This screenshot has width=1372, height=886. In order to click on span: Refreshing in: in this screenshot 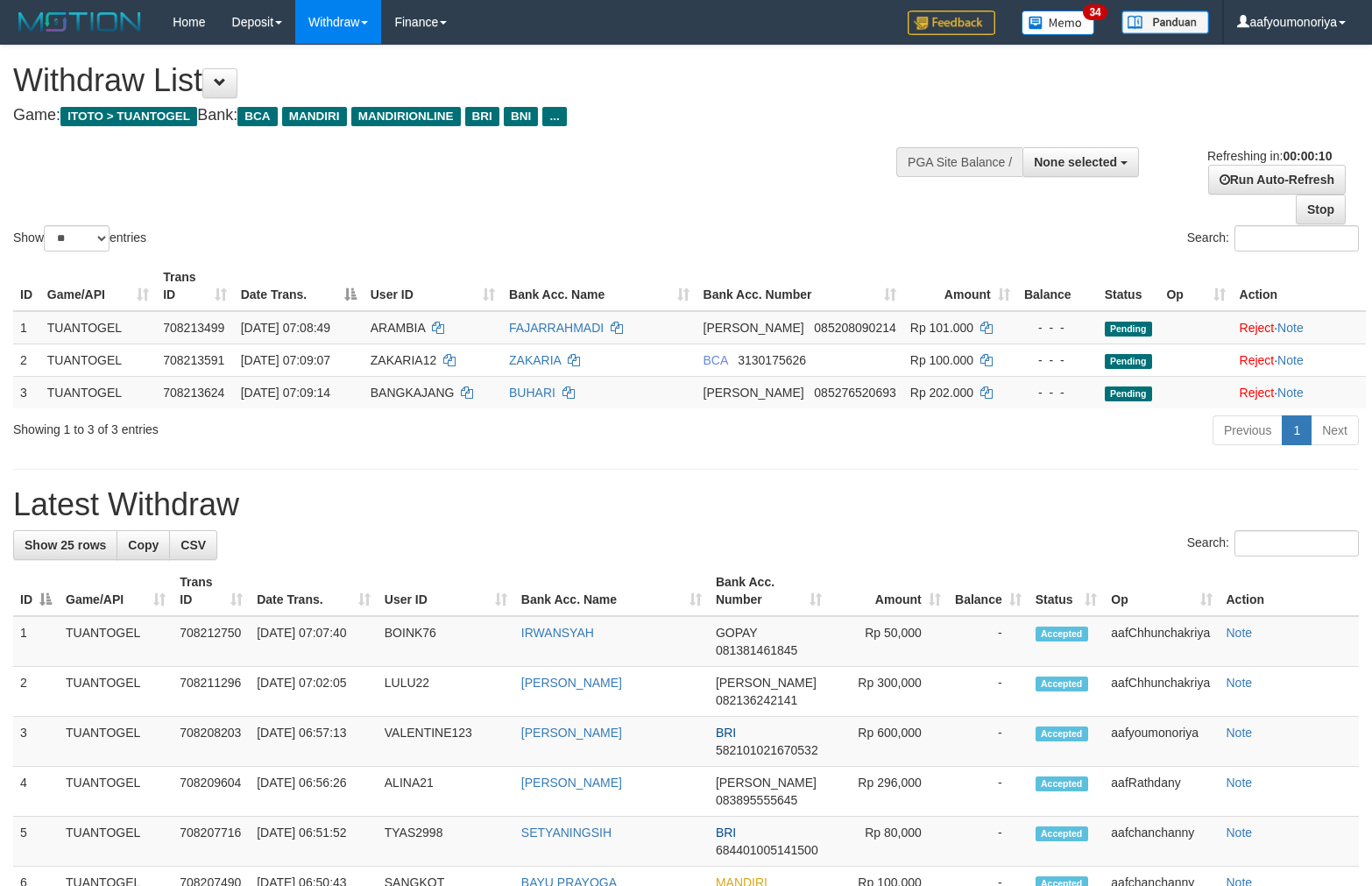, I will do `click(1269, 156)`.